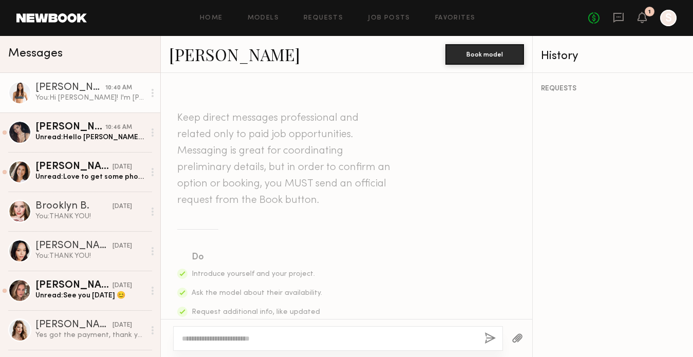 The width and height of the screenshot is (693, 357). What do you see at coordinates (484, 54) in the screenshot?
I see `button: Book model` at bounding box center [484, 54].